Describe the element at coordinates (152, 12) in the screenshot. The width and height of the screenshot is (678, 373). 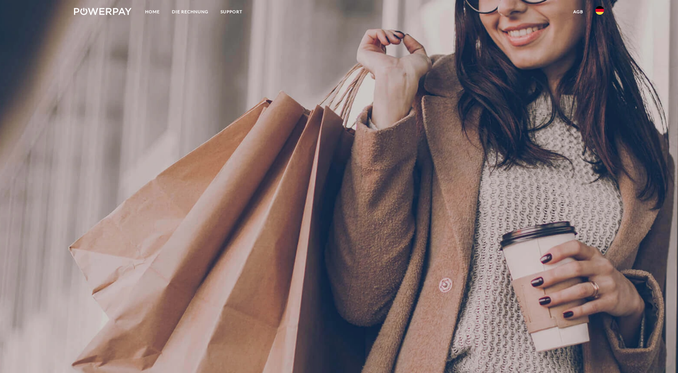
I see `a: Home` at that location.